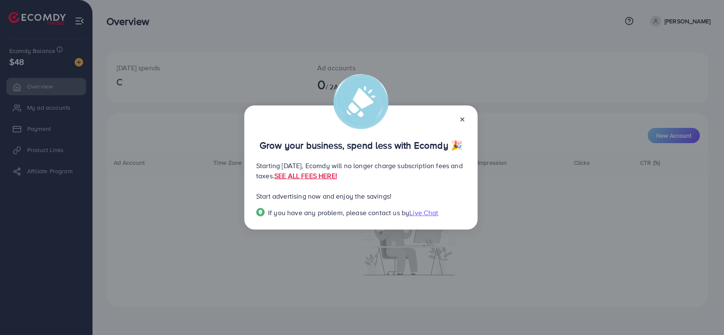  I want to click on span: Live Chat, so click(424, 213).